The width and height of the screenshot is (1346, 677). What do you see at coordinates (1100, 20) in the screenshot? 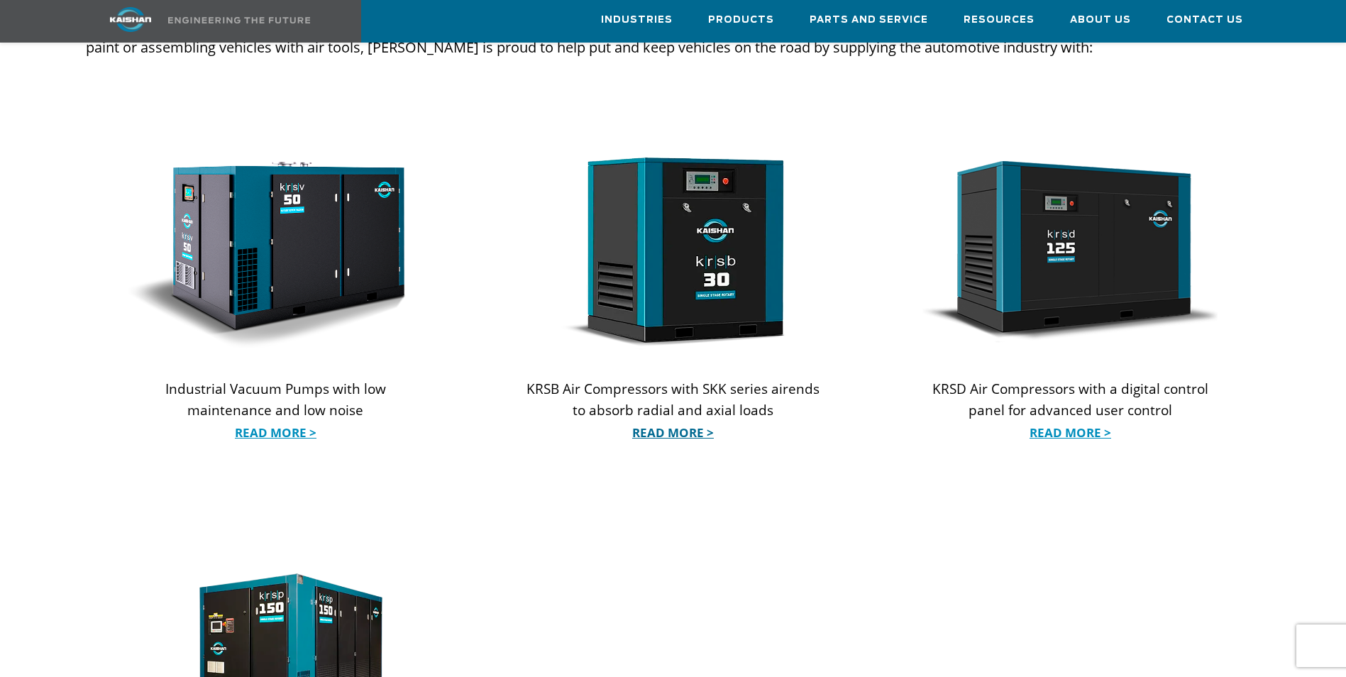
I see `span: About Us` at bounding box center [1100, 20].